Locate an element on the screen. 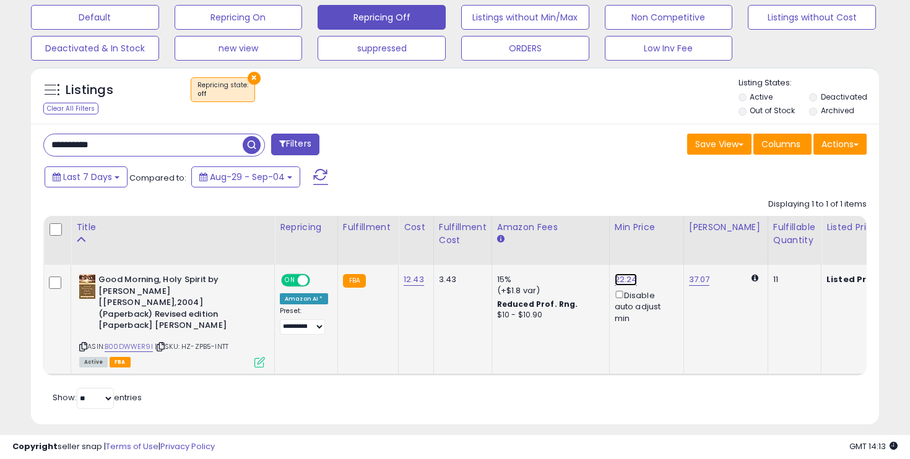 This screenshot has width=910, height=459. span: ON is located at coordinates (290, 280).